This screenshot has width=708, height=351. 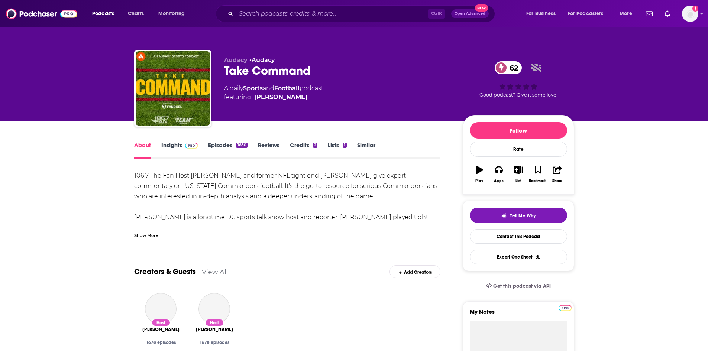 What do you see at coordinates (344, 145) in the screenshot?
I see `div: 1` at bounding box center [344, 145].